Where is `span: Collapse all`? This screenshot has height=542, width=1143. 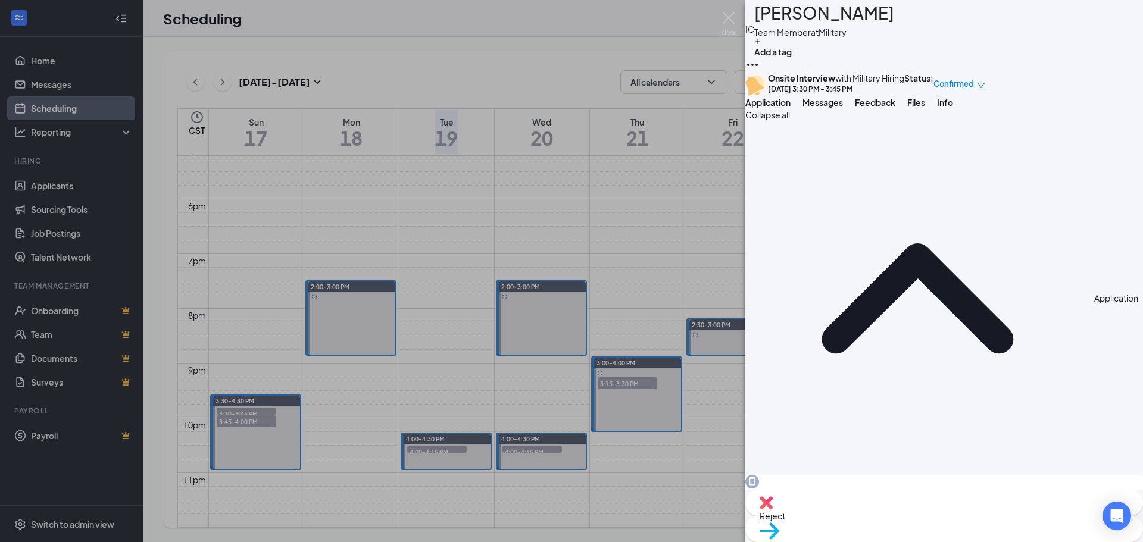 span: Collapse all is located at coordinates (944, 115).